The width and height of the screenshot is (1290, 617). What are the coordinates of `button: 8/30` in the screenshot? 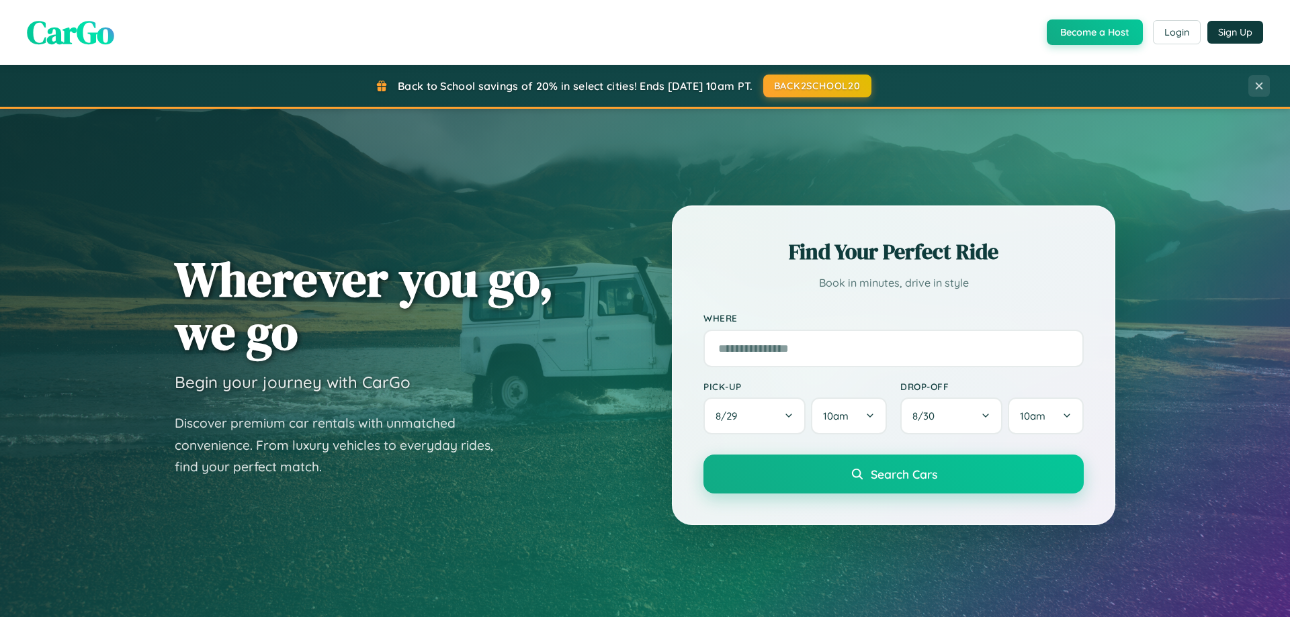 It's located at (951, 416).